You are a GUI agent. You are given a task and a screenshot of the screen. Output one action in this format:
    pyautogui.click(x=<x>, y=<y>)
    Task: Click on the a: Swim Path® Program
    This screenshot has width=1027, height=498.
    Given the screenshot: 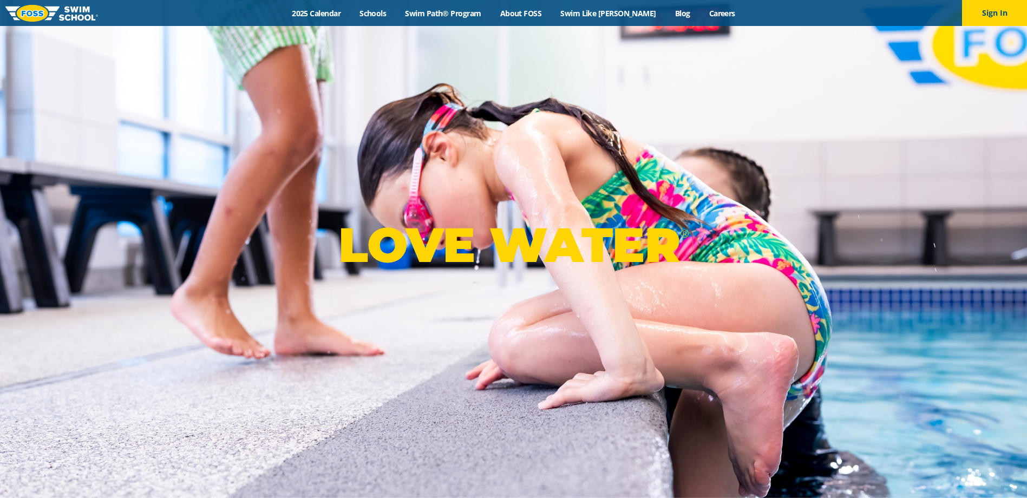 What is the action you would take?
    pyautogui.click(x=443, y=13)
    